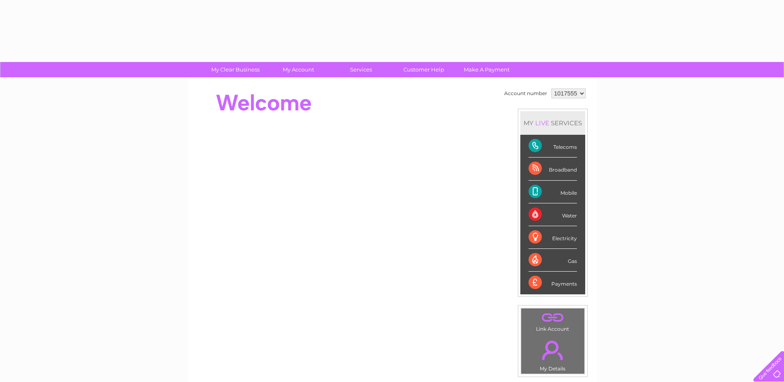  What do you see at coordinates (552, 321) in the screenshot?
I see `td: Link Account` at bounding box center [552, 321].